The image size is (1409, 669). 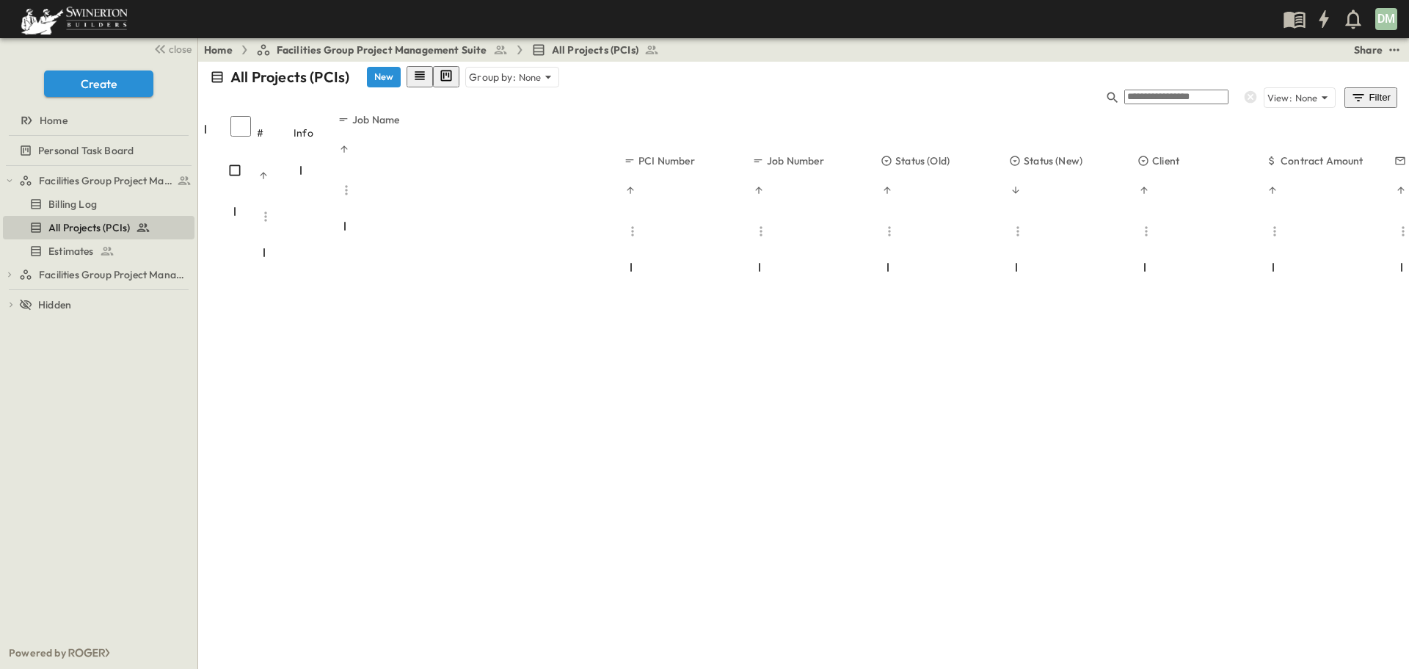 What do you see at coordinates (923, 161) in the screenshot?
I see `p: Status (Old)` at bounding box center [923, 161].